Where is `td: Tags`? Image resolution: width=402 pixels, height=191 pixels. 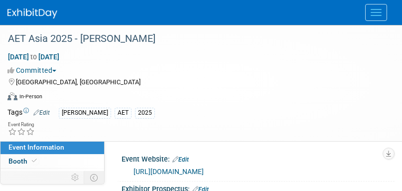 td: Tags is located at coordinates (28, 113).